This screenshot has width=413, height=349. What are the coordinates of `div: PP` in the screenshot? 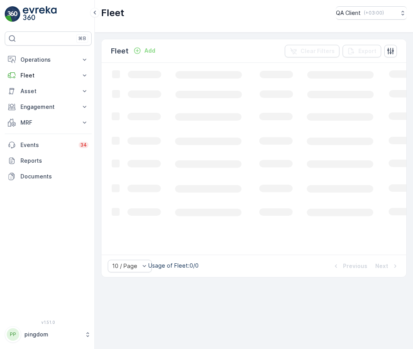 It's located at (13, 335).